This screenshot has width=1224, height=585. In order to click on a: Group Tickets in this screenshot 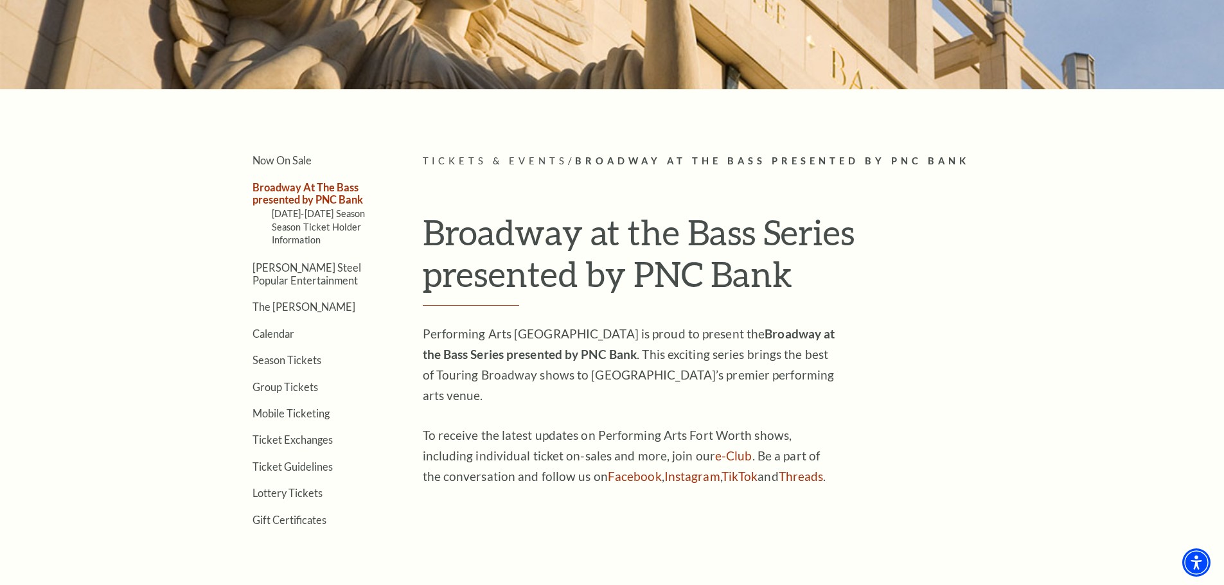, I will do `click(285, 387)`.